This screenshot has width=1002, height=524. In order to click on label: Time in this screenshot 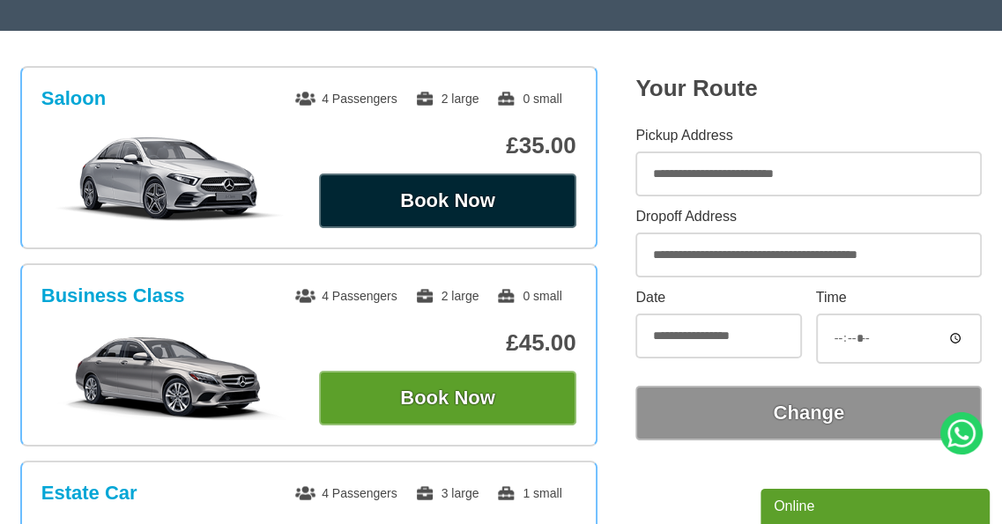, I will do `click(899, 298)`.